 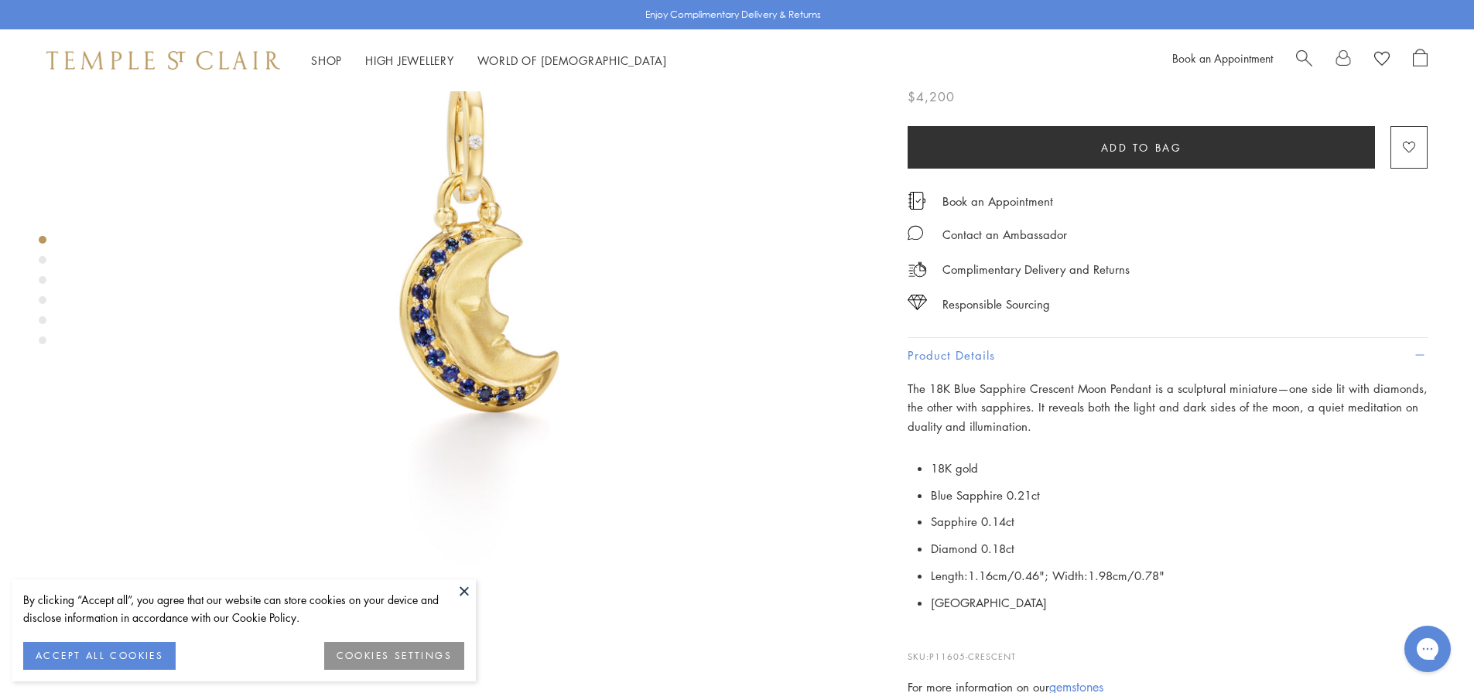 I want to click on img: icon_sourcing.svg, so click(x=917, y=303).